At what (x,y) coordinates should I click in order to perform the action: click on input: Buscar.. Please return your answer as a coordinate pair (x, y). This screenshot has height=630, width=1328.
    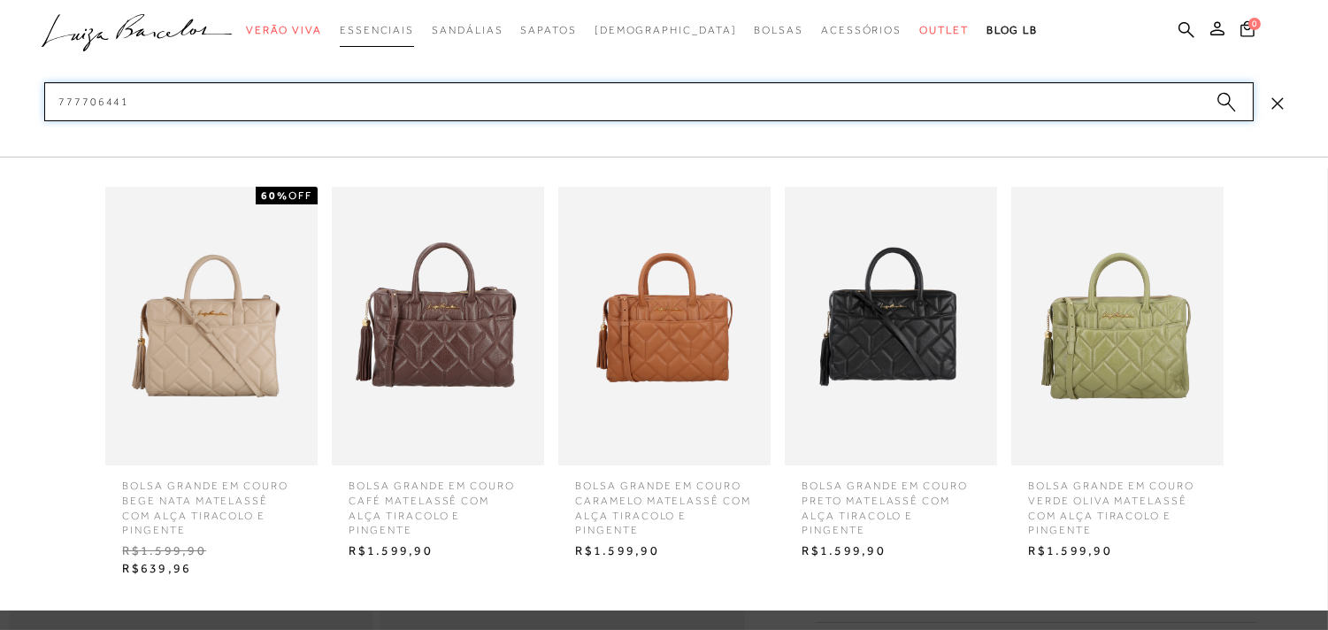
    Looking at the image, I should click on (648, 102).